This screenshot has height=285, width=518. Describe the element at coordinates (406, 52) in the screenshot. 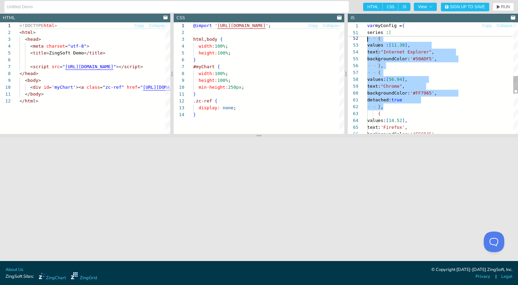

I see `span: "Internet Explorer"` at that location.